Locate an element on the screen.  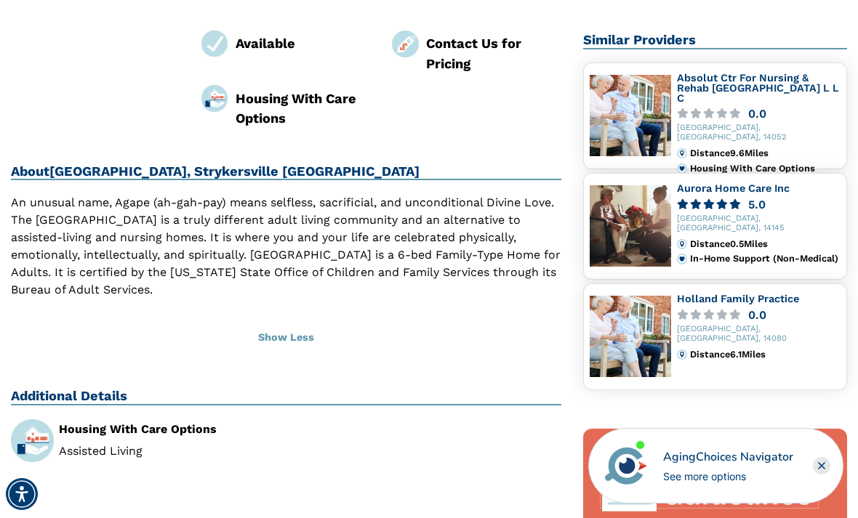
div: Available is located at coordinates (303, 43).